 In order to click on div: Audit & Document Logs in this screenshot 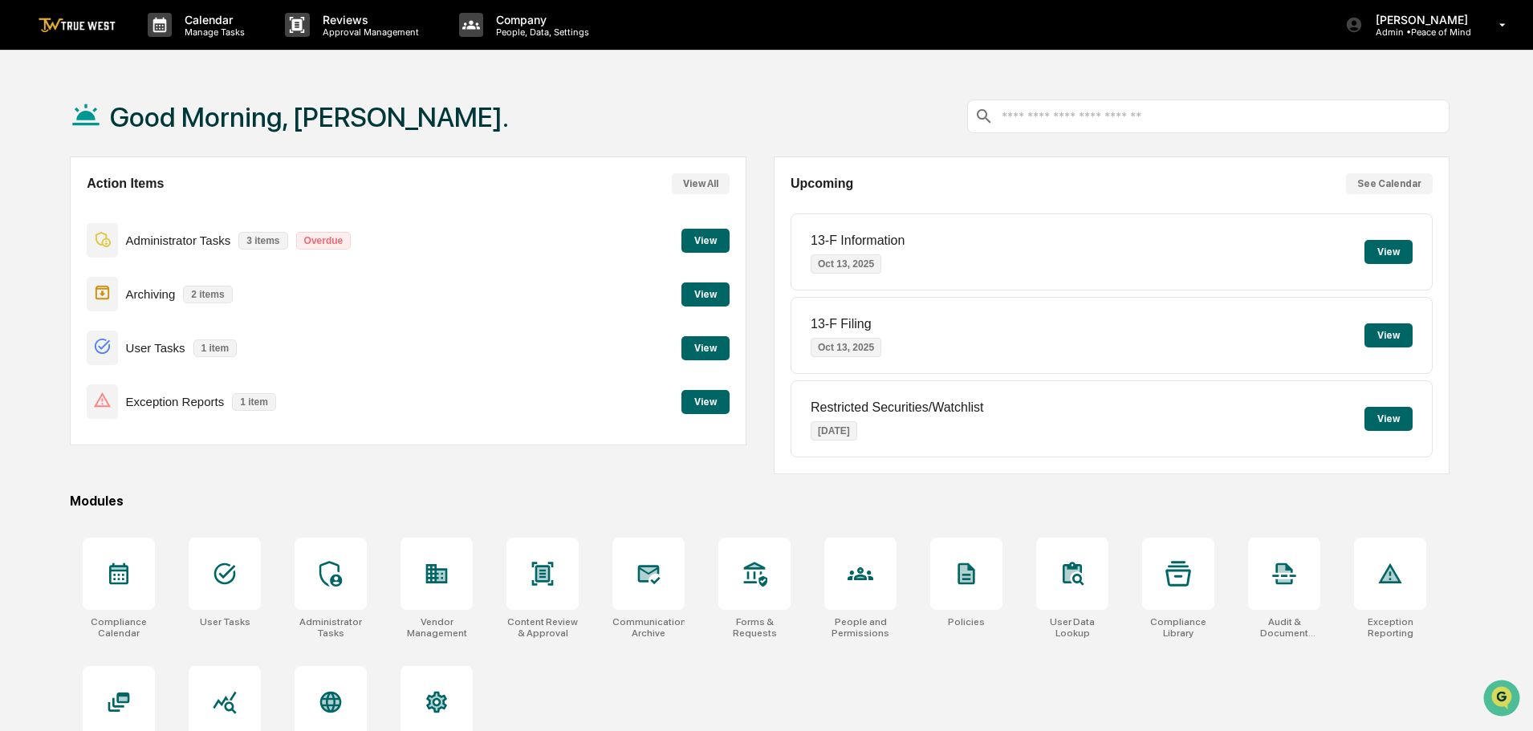, I will do `click(1284, 628)`.